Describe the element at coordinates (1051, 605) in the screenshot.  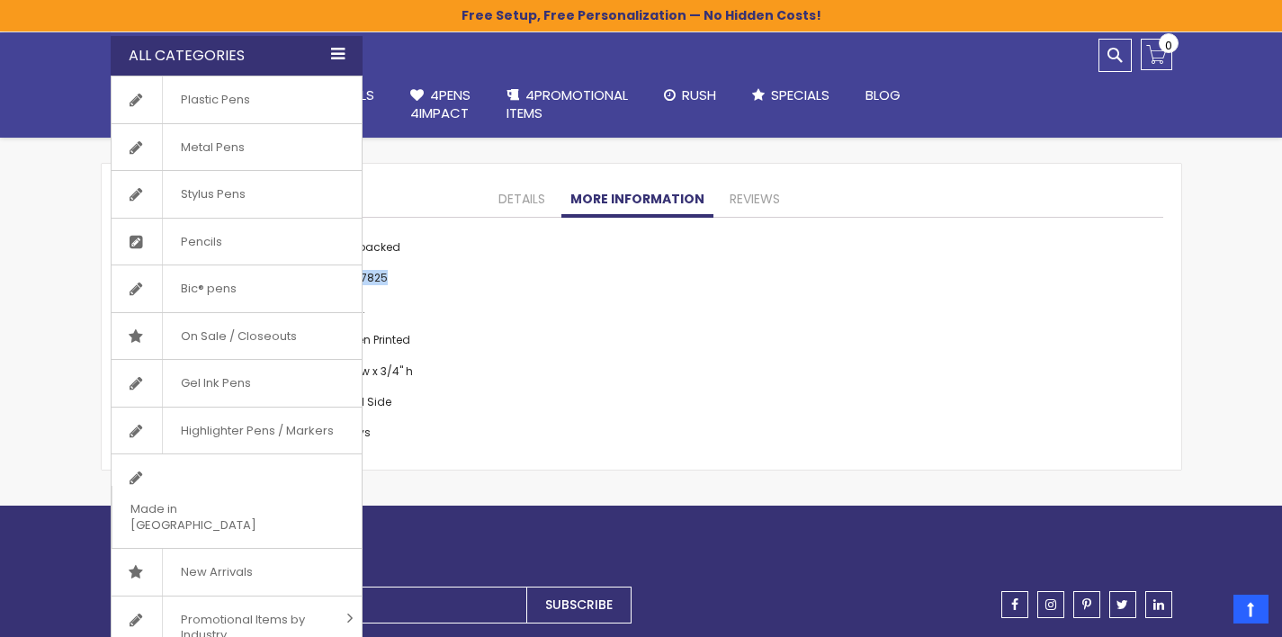
I see `span: instagram` at that location.